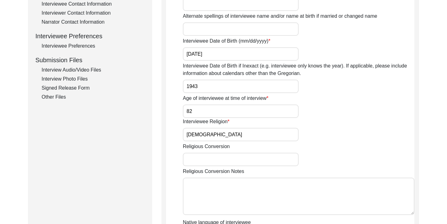  What do you see at coordinates (206, 146) in the screenshot?
I see `label: Religious Conversion` at bounding box center [206, 146].